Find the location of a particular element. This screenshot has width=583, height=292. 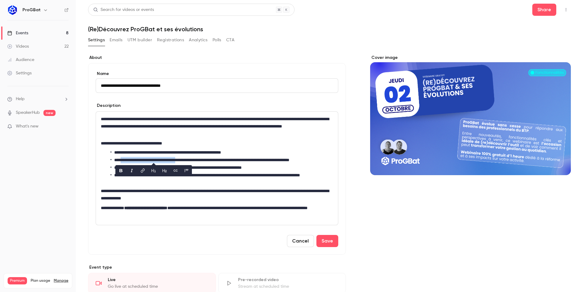

span: What's new is located at coordinates (27, 126).